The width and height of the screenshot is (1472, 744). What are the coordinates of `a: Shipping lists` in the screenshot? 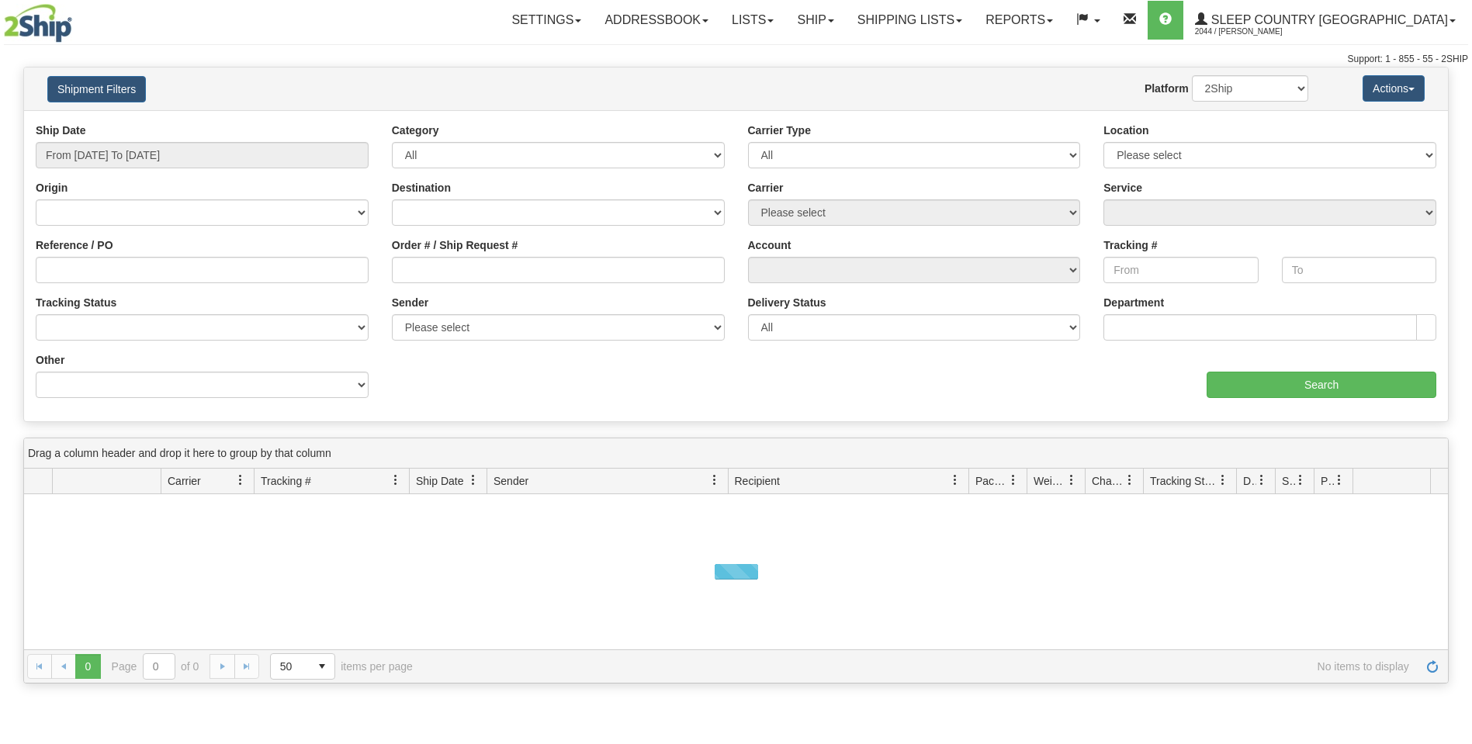 It's located at (909, 20).